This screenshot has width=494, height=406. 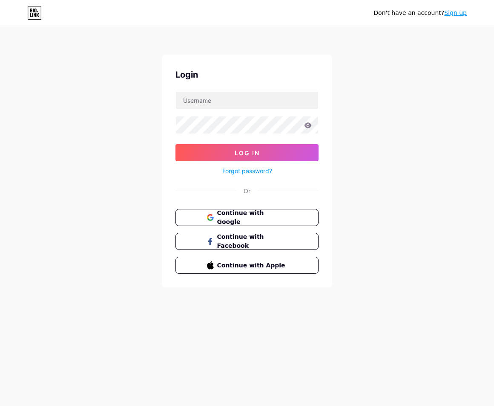 I want to click on button: Log In, so click(x=247, y=153).